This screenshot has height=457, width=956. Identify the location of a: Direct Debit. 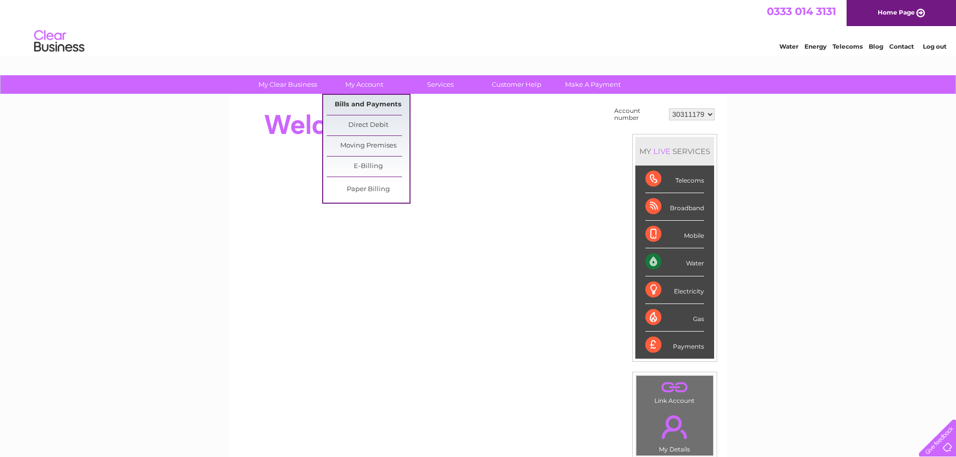
(368, 125).